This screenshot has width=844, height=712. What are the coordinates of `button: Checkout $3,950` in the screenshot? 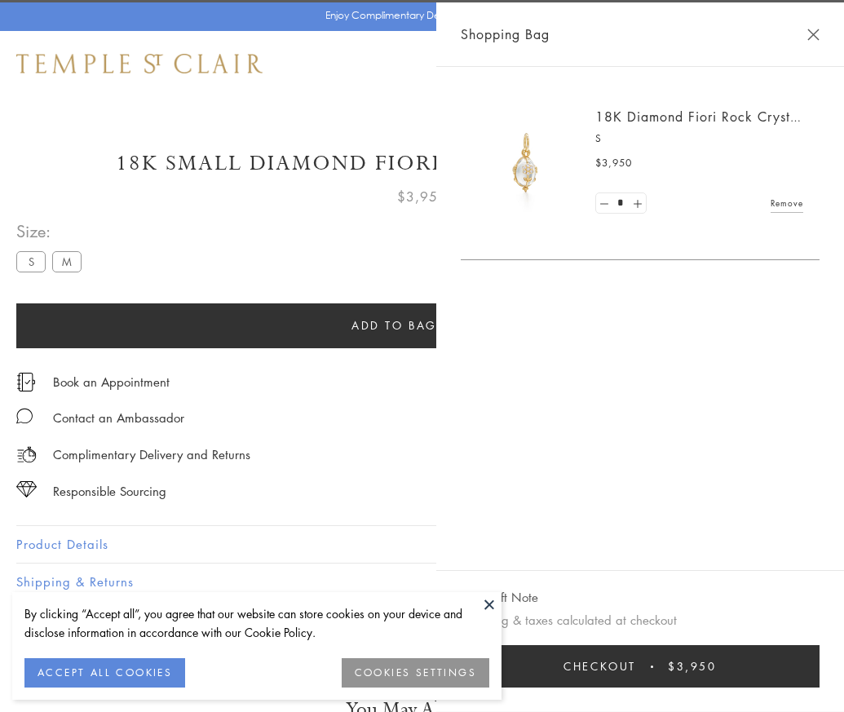 It's located at (640, 666).